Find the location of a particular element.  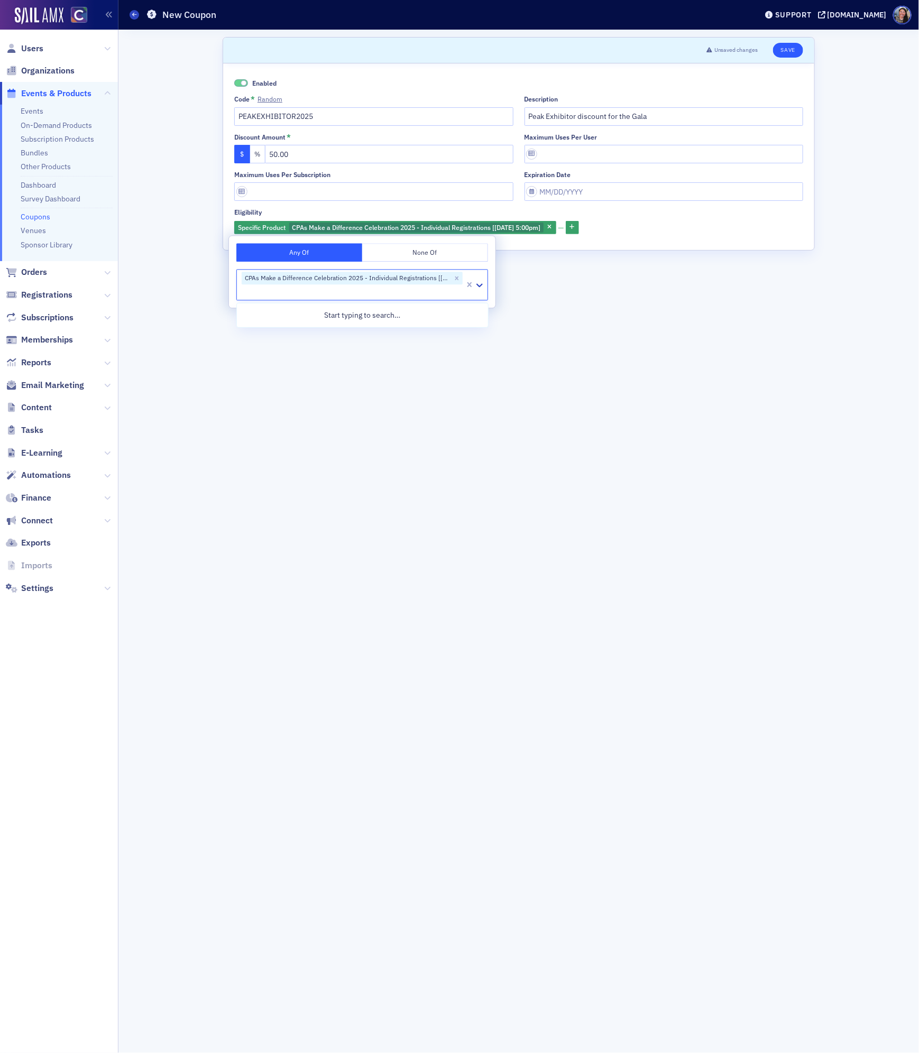

a: Orders is located at coordinates (26, 272).